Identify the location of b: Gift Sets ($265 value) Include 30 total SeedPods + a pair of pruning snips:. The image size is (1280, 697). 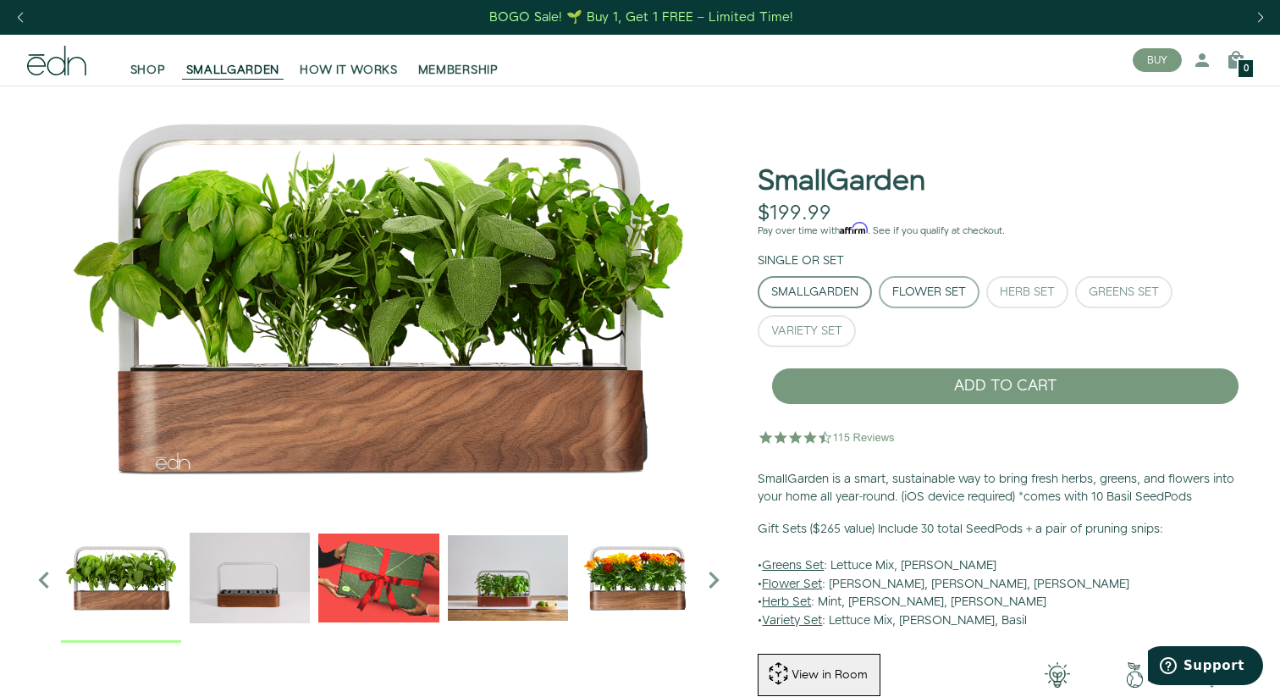
(960, 529).